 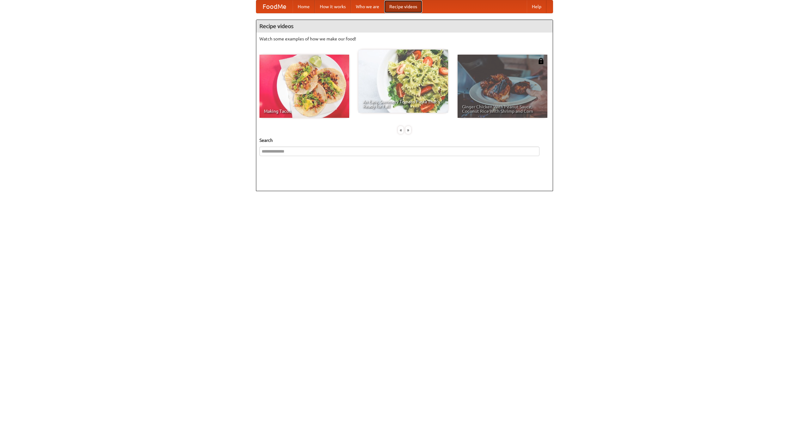 I want to click on a: How it works, so click(x=333, y=7).